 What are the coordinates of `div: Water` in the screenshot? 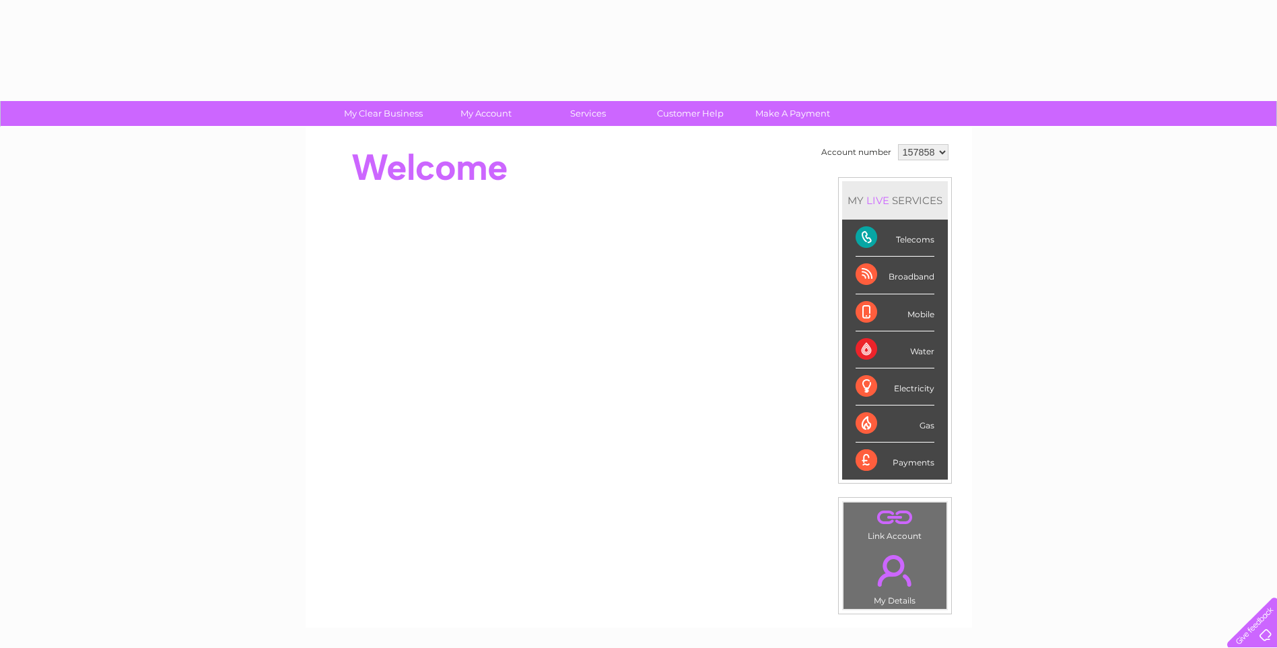 It's located at (895, 349).